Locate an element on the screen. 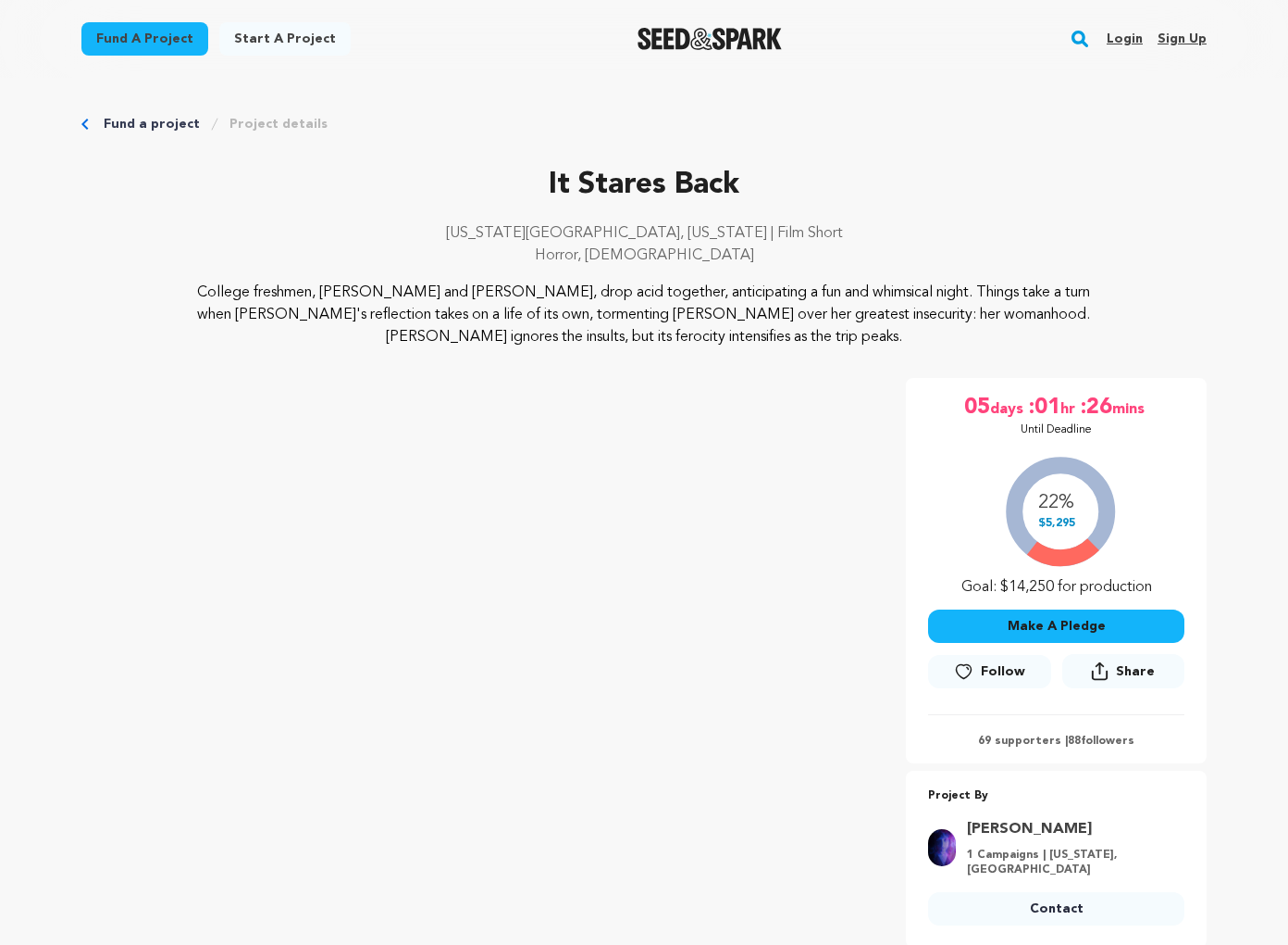 The width and height of the screenshot is (1288, 945). p: 69 supporters | followers is located at coordinates (1056, 741).